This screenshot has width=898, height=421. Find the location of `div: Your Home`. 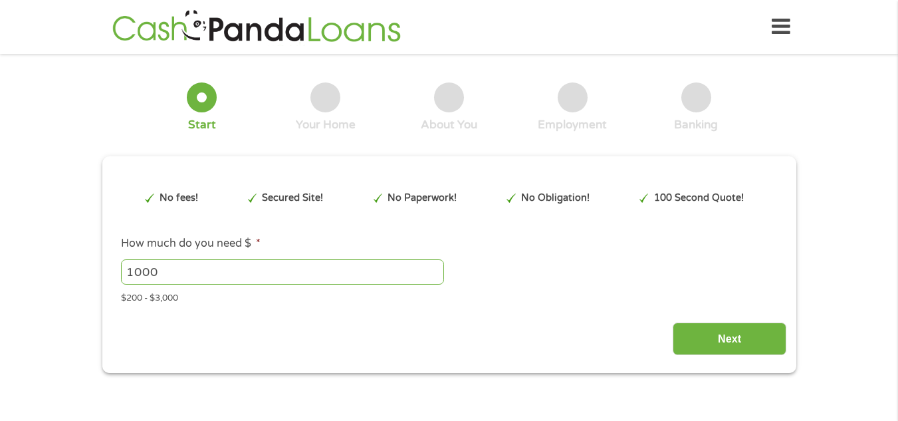

div: Your Home is located at coordinates (326, 125).